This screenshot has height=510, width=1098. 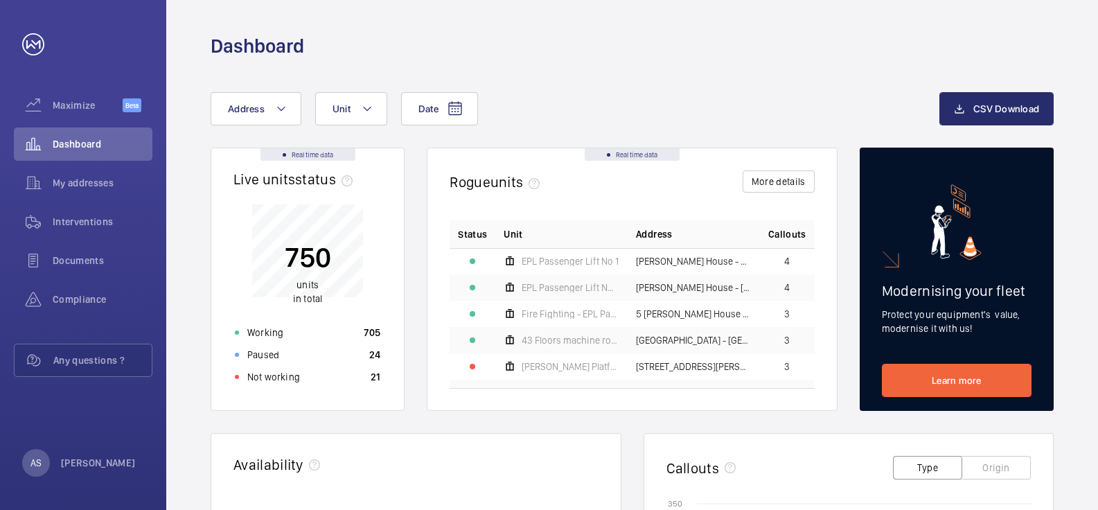 I want to click on text: 350, so click(x=675, y=504).